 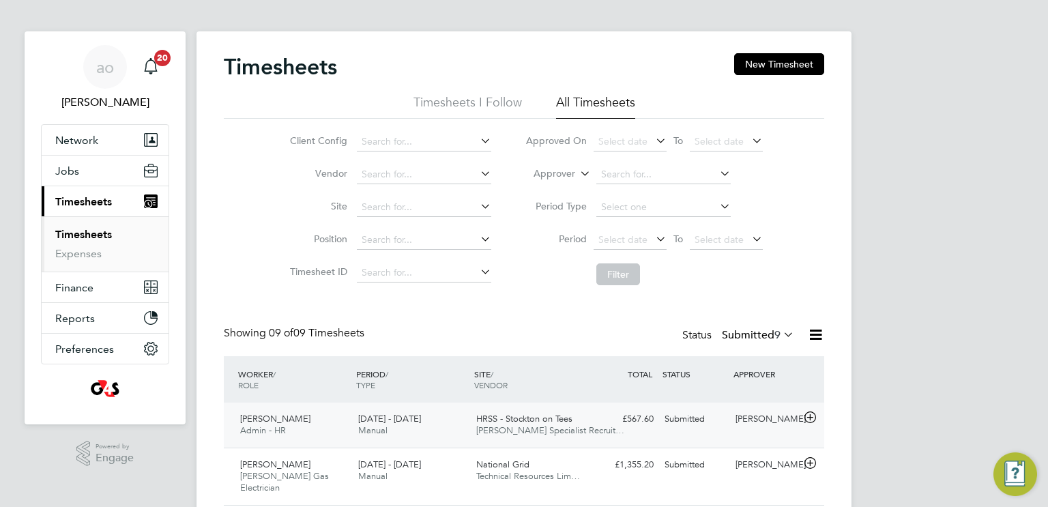 I want to click on button: Preferences, so click(x=105, y=349).